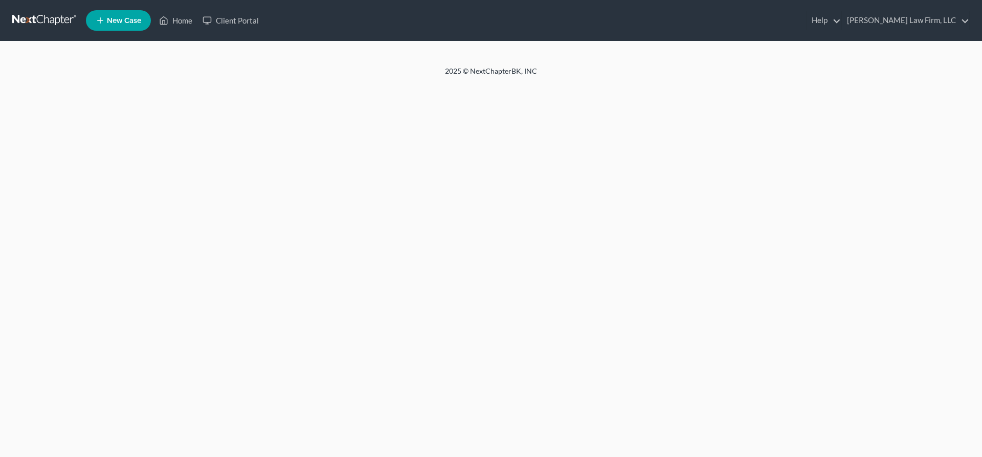 The width and height of the screenshot is (982, 457). What do you see at coordinates (491, 75) in the screenshot?
I see `div: 2025 © NextChapterBK, INC` at bounding box center [491, 75].